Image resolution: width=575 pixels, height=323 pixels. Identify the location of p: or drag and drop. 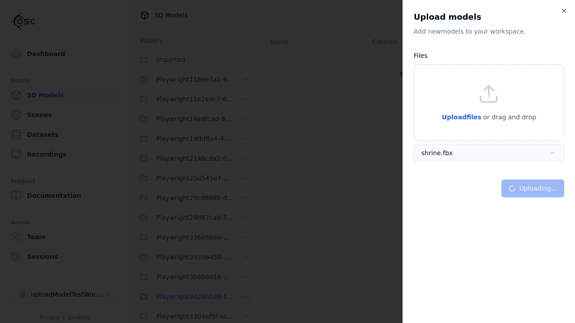
(509, 117).